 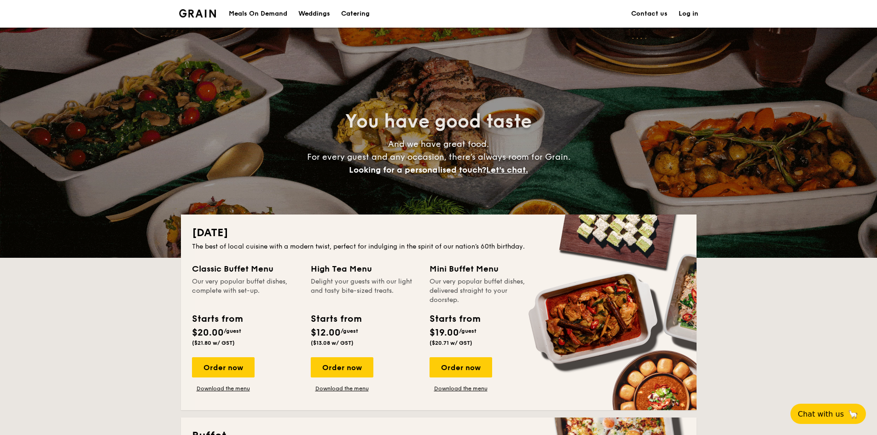 I want to click on div: Our very popular buffet dishes, complete with set-up., so click(x=246, y=291).